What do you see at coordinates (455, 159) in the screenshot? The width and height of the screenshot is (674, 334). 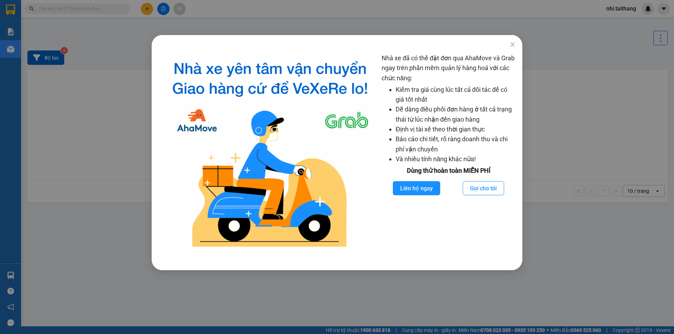 I see `li: Và nhiều tính năng khác nữa!` at bounding box center [455, 159].